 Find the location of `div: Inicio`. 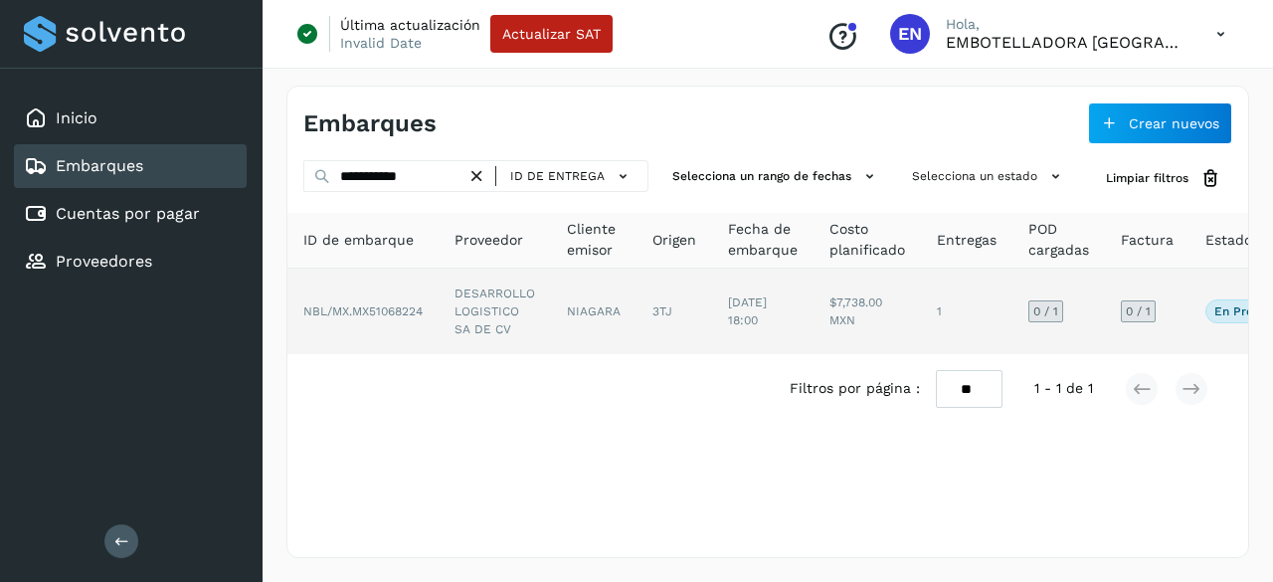

div: Inicio is located at coordinates (130, 118).